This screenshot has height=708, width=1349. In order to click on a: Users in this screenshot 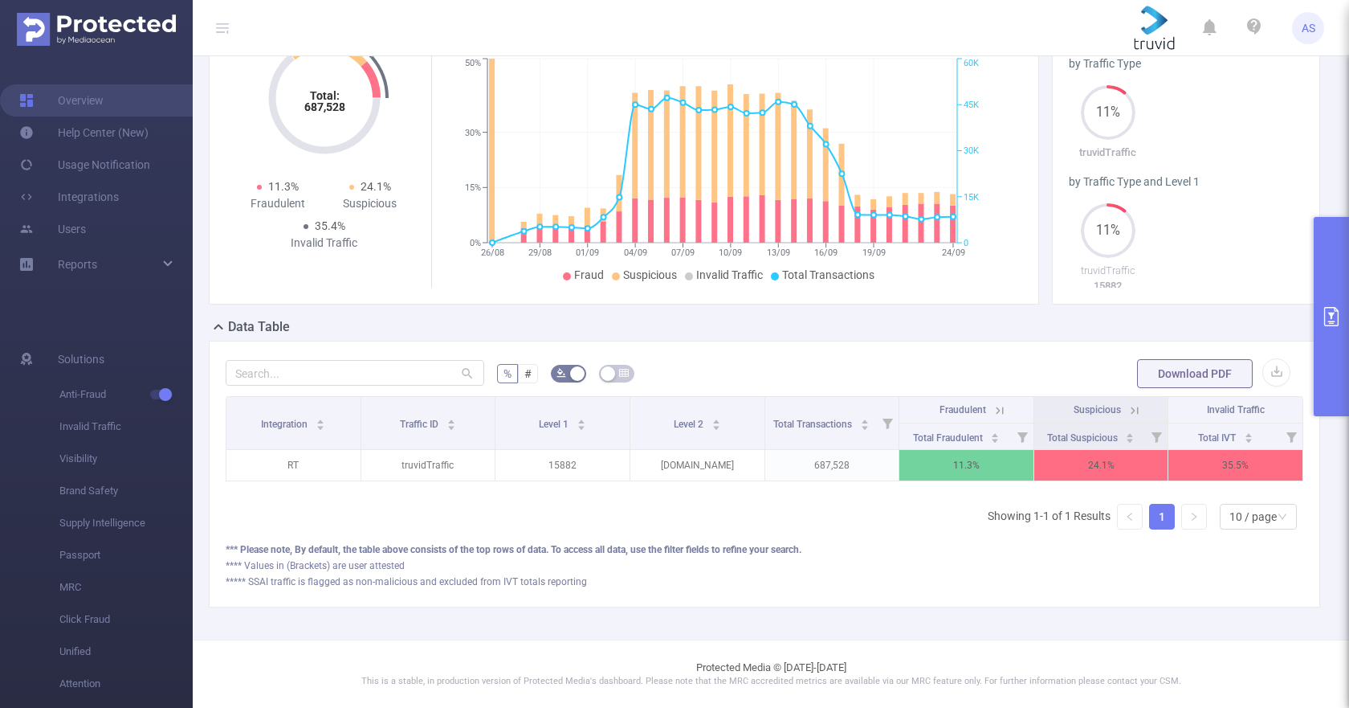, I will do `click(52, 229)`.